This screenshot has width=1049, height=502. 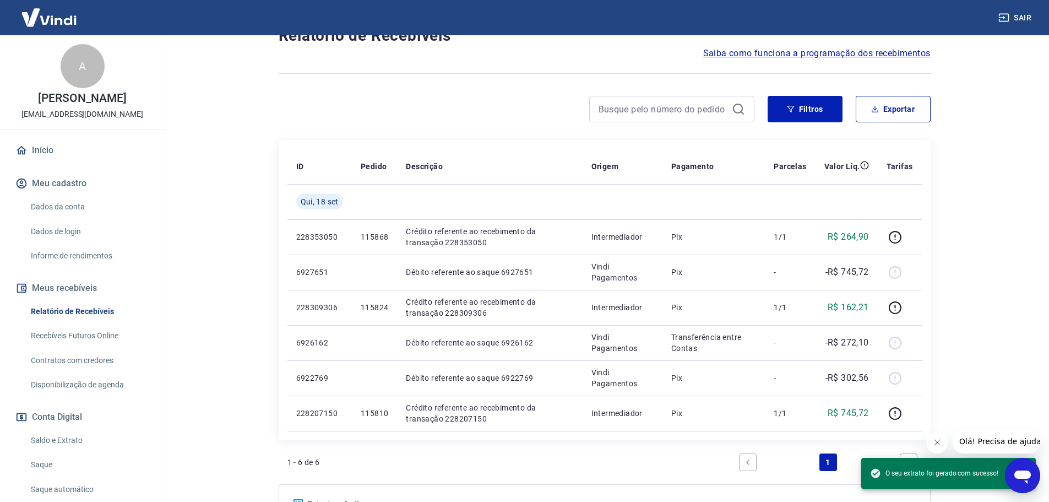 What do you see at coordinates (490, 413) in the screenshot?
I see `p: Crédito referente ao recebimento da transação 228207150` at bounding box center [490, 413].